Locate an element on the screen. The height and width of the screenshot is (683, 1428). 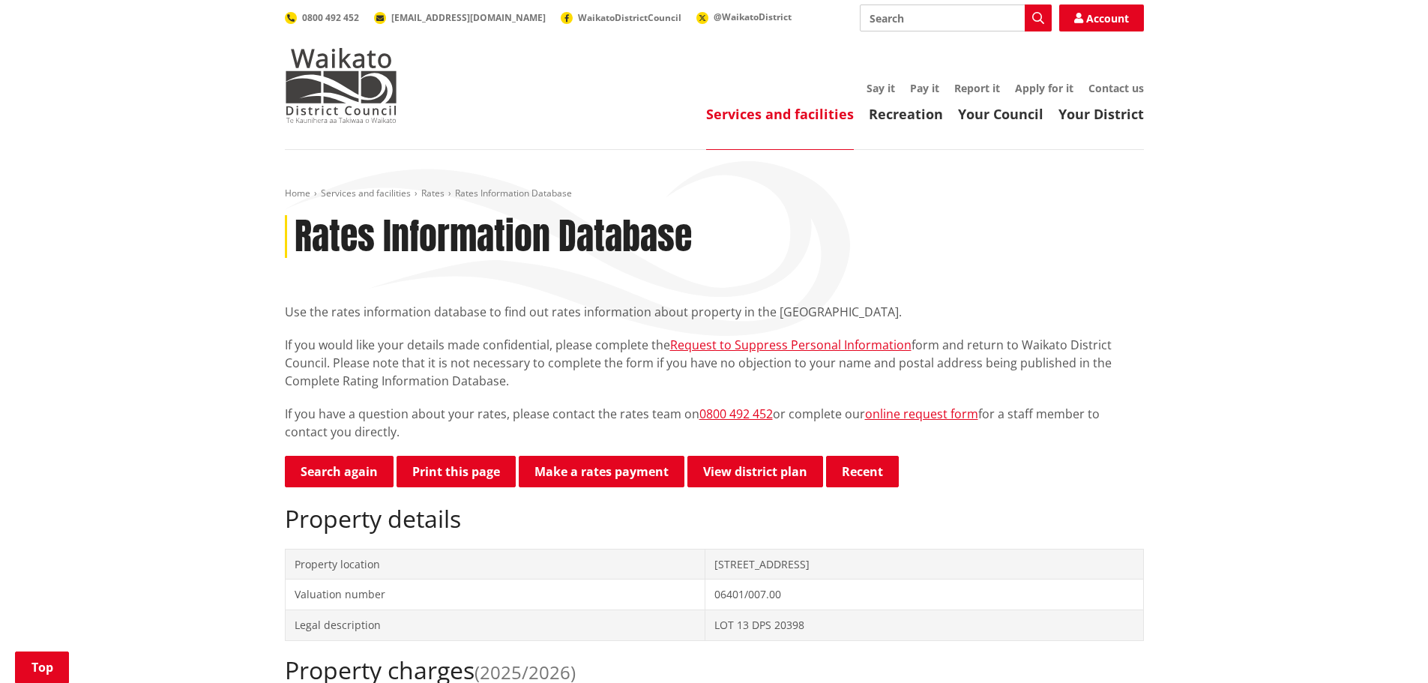
span: Rates Information Database is located at coordinates (513, 193).